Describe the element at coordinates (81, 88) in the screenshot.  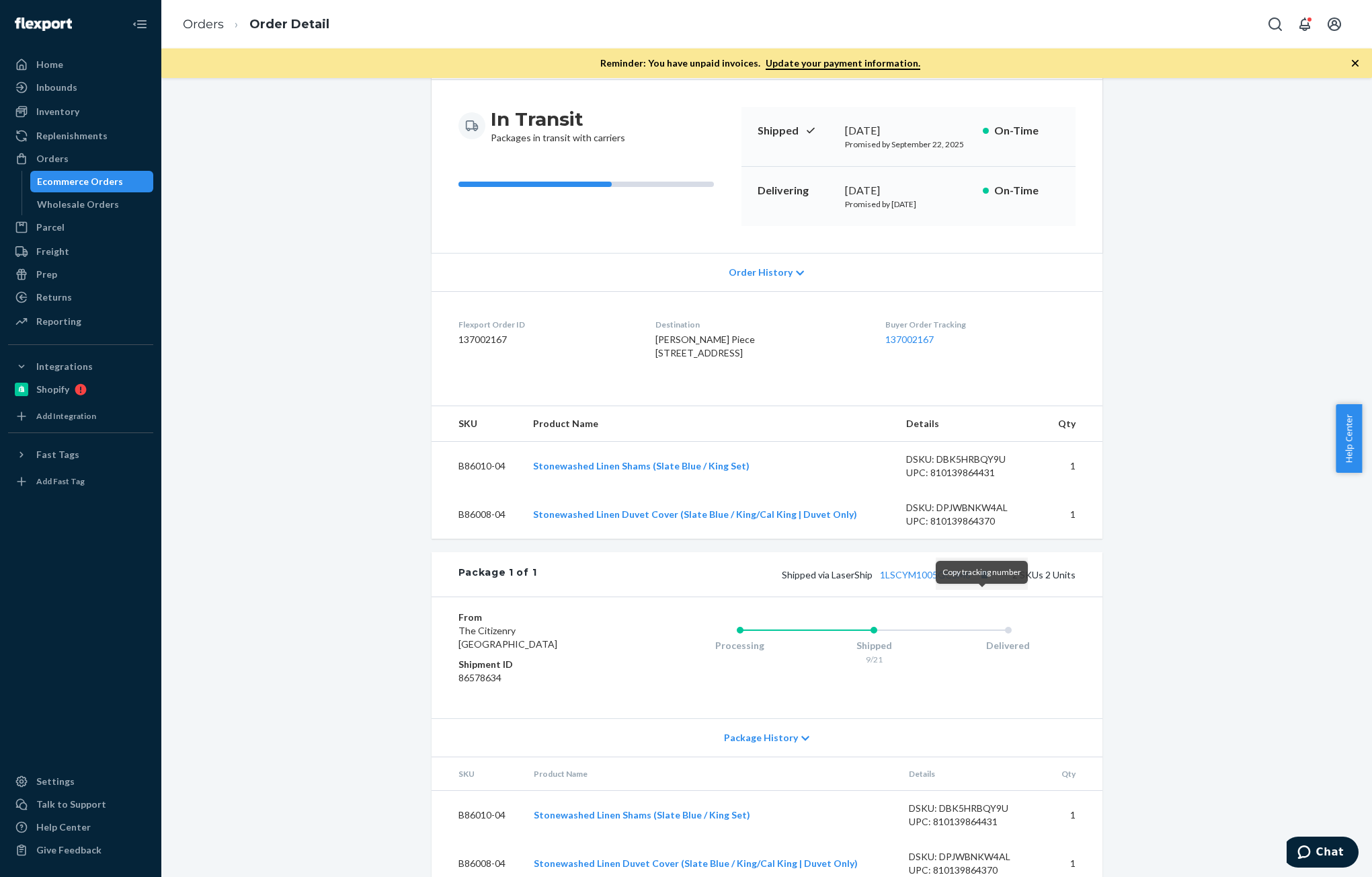
I see `a: Inbounds` at that location.